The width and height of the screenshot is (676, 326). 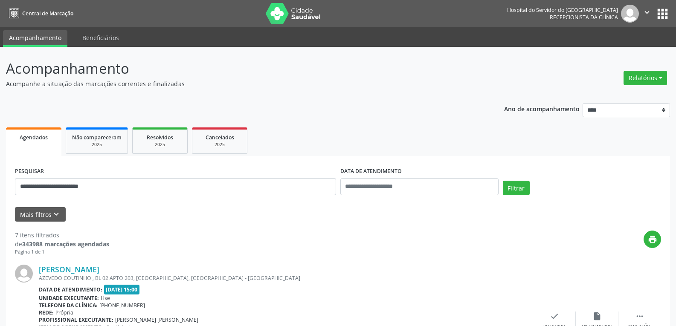 What do you see at coordinates (97, 137) in the screenshot?
I see `span: Não compareceram` at bounding box center [97, 137].